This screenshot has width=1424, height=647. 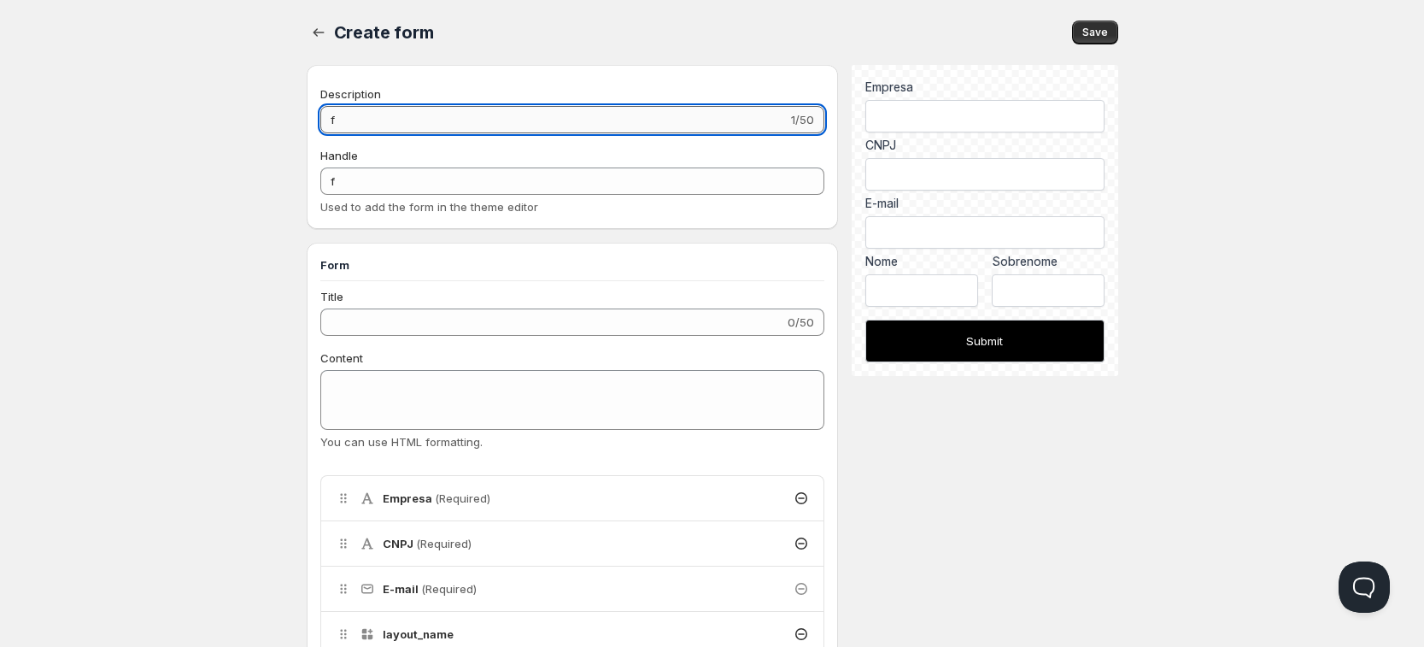 What do you see at coordinates (555, 120) in the screenshot?
I see `input: Private internal description` at bounding box center [555, 120].